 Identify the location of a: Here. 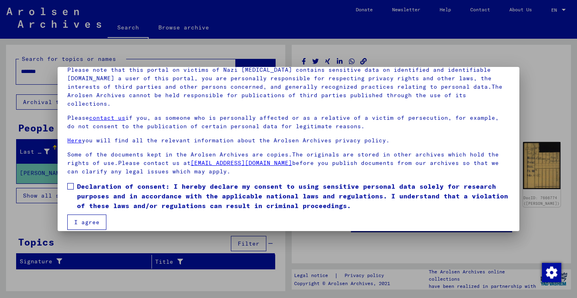
(74, 140).